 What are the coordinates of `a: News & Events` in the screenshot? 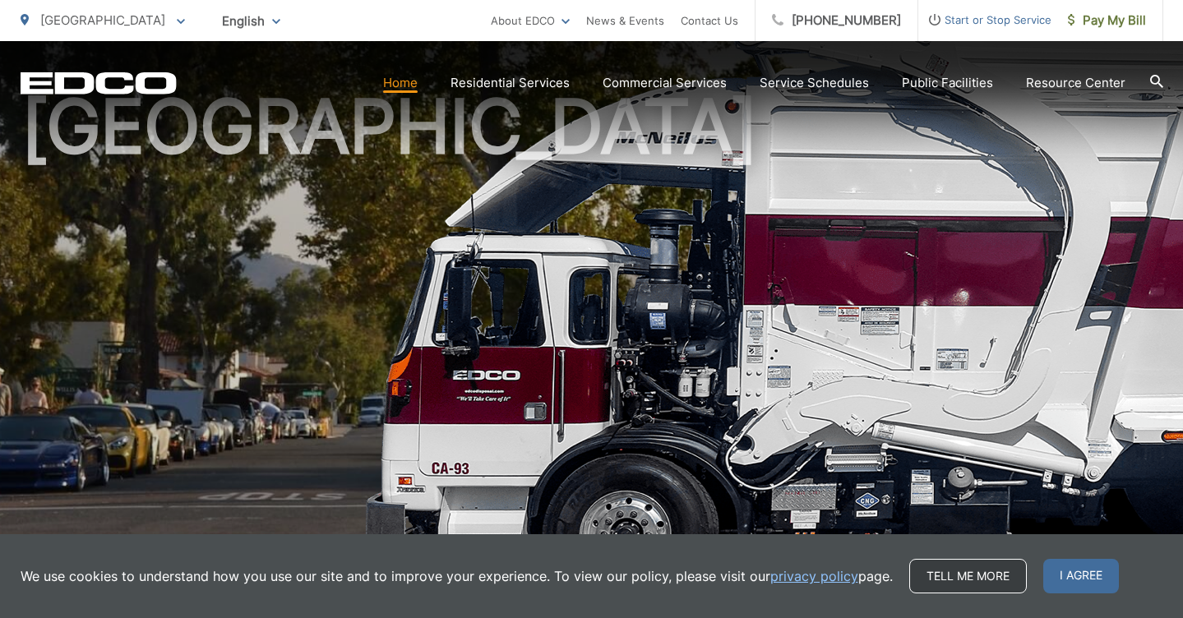 It's located at (625, 21).